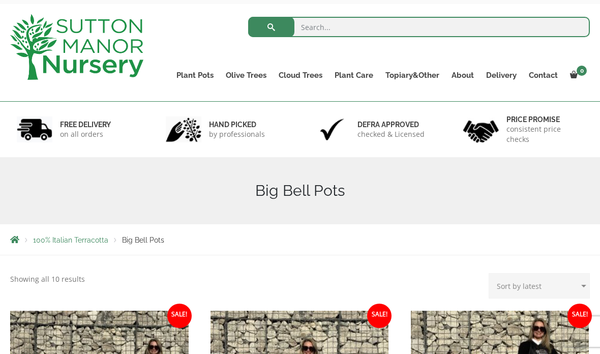 This screenshot has height=354, width=600. I want to click on a: Plant Pots, so click(195, 75).